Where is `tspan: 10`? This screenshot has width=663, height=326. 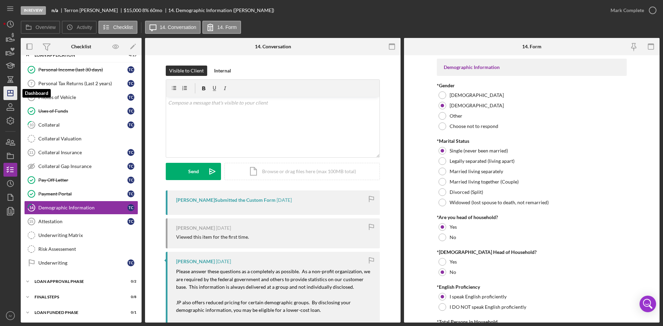
tspan: 10 is located at coordinates (31, 125).